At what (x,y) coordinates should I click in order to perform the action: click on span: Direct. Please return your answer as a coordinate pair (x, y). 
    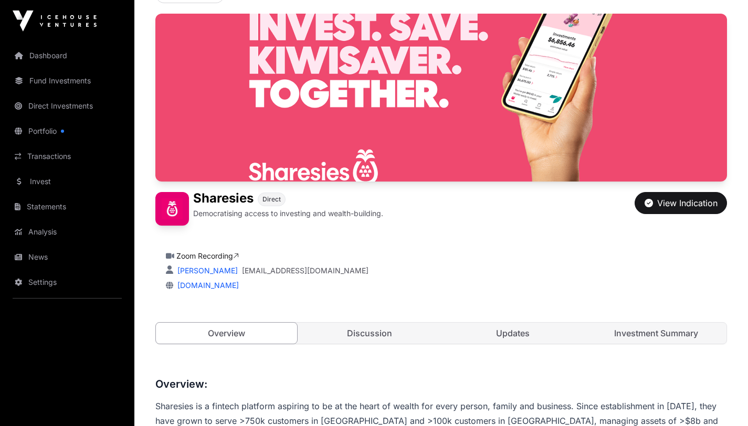
    Looking at the image, I should click on (271, 199).